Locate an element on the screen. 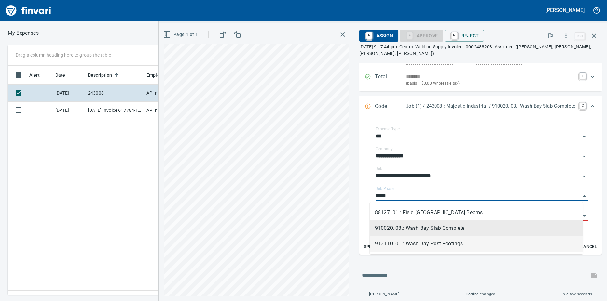  button: Page 1 of 1 is located at coordinates (181, 34).